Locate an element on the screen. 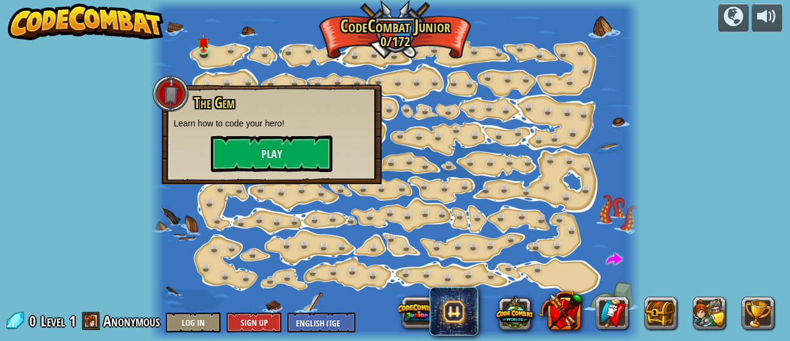 The width and height of the screenshot is (790, 341). button: Log In is located at coordinates (193, 322).